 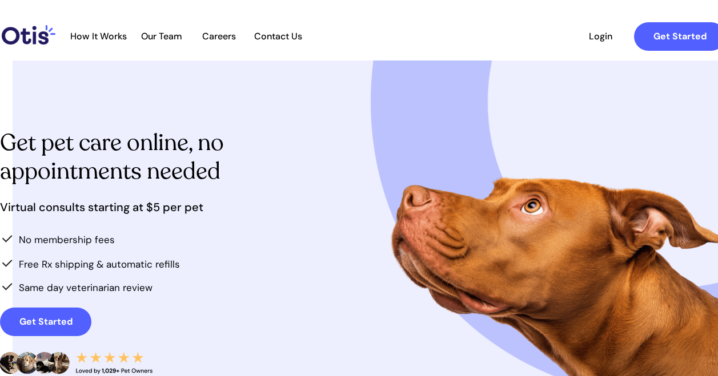 What do you see at coordinates (162, 36) in the screenshot?
I see `span: Our Team` at bounding box center [162, 36].